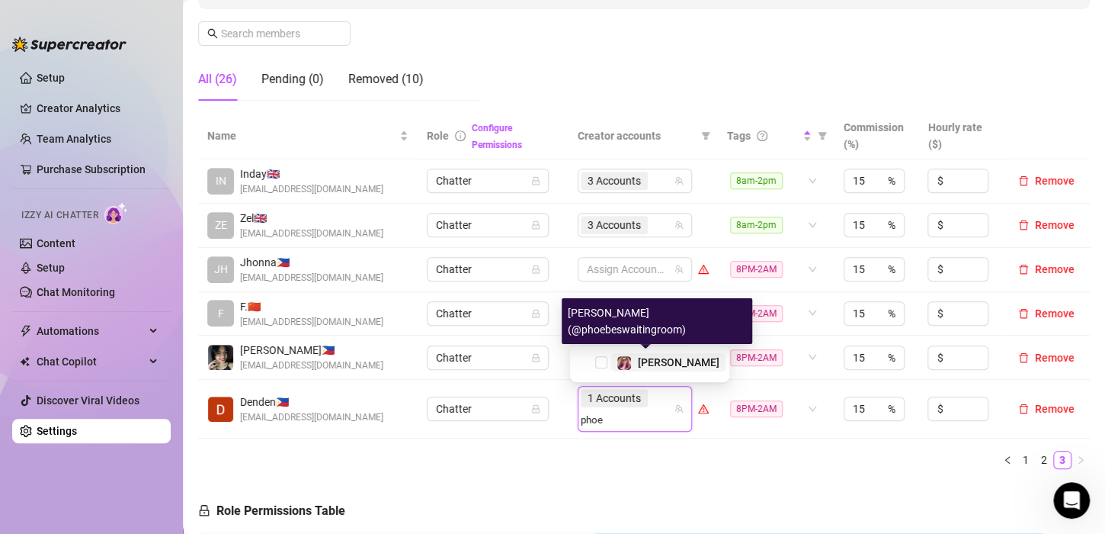 Image resolution: width=1105 pixels, height=534 pixels. Describe the element at coordinates (79, 423) in the screenshot. I see `button: Upload attachment` at that location.